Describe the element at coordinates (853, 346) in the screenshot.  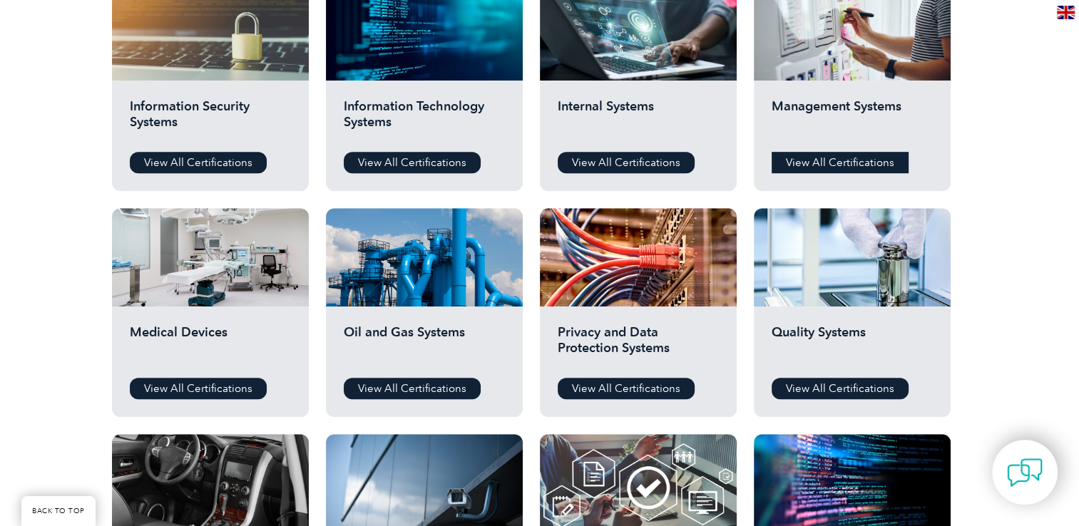
I see `h2: Quality Systems` at that location.